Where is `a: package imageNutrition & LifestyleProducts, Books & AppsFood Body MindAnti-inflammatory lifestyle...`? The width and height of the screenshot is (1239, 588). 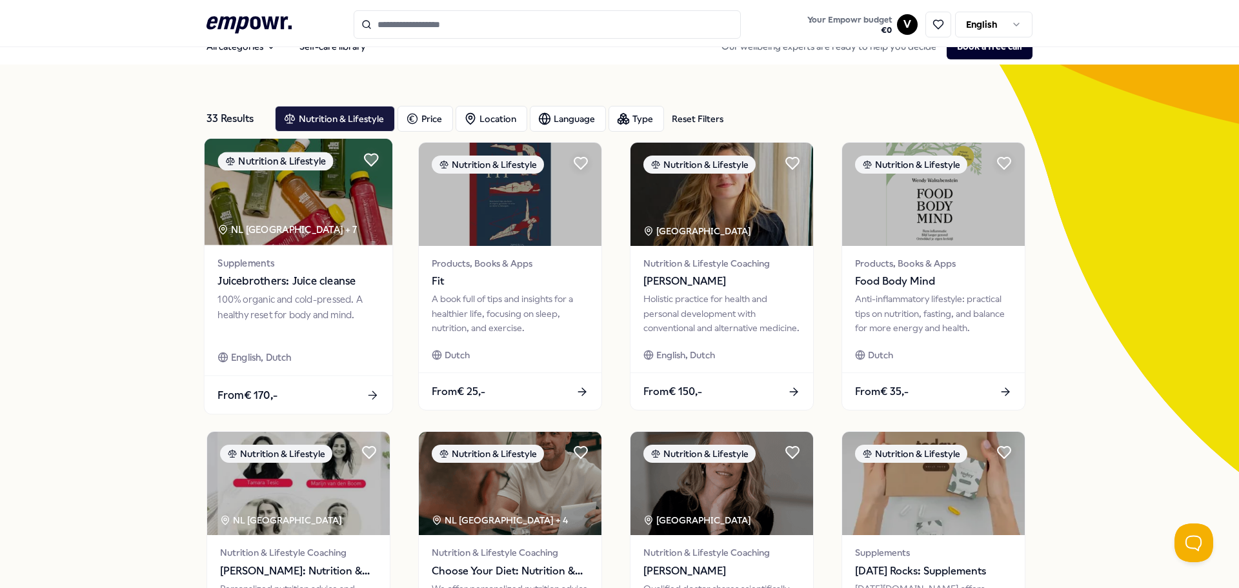 a: package imageNutrition & LifestyleProducts, Books & AppsFood Body MindAnti-inflammatory lifestyle... is located at coordinates (933, 276).